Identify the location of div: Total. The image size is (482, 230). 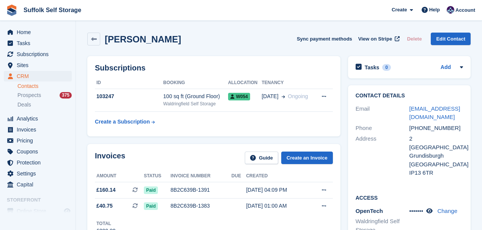
(106, 224).